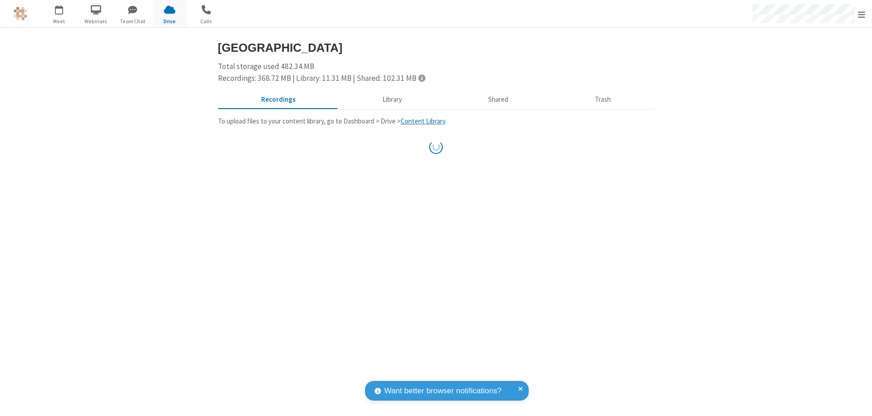 The width and height of the screenshot is (872, 416). What do you see at coordinates (96, 21) in the screenshot?
I see `span: Webinars` at bounding box center [96, 21].